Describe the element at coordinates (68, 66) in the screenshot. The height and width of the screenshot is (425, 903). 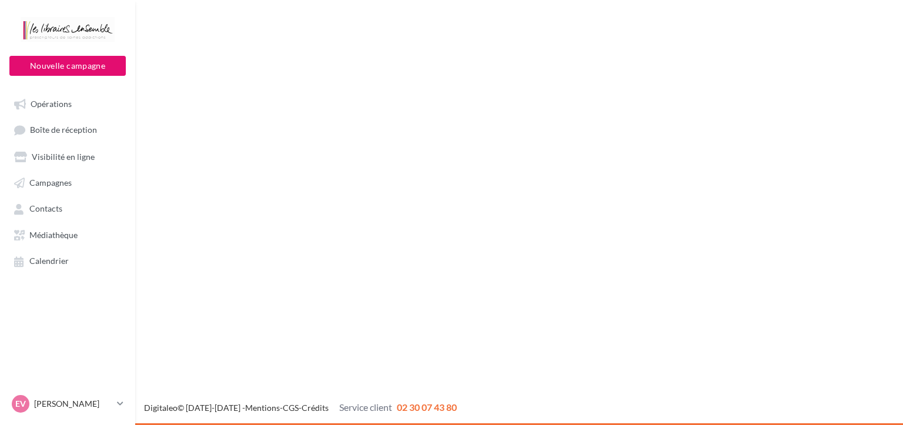
I see `button: Nouvelle campagne` at that location.